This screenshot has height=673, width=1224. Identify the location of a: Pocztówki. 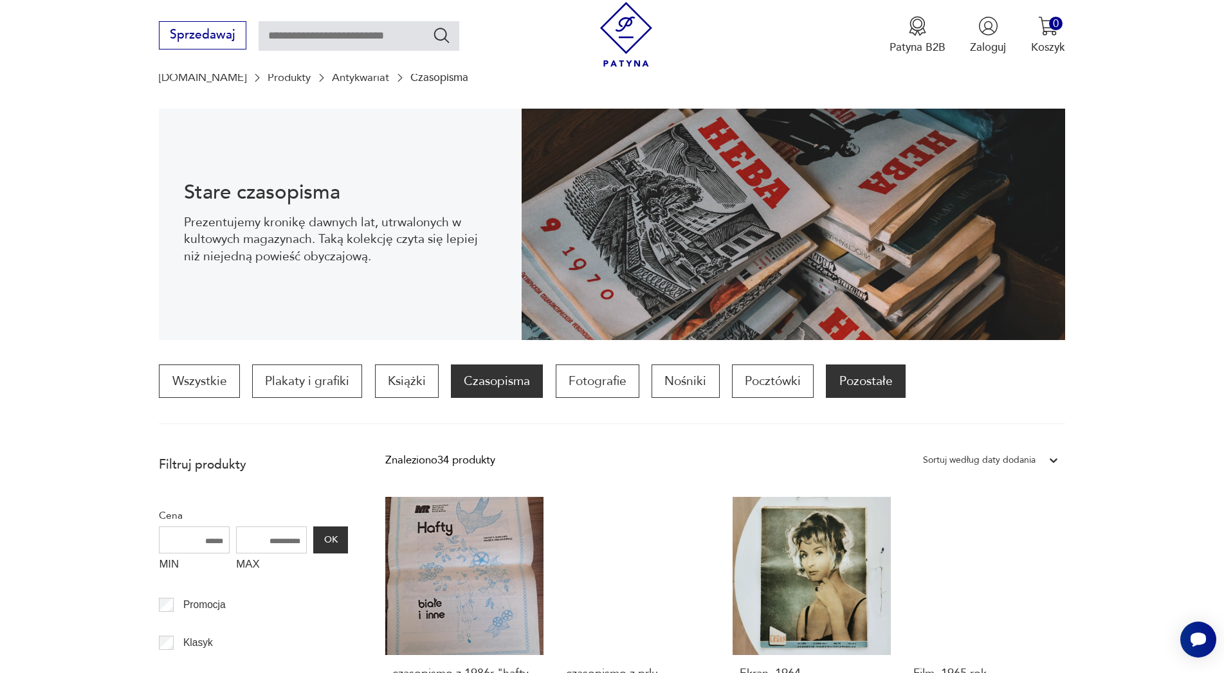
(772, 381).